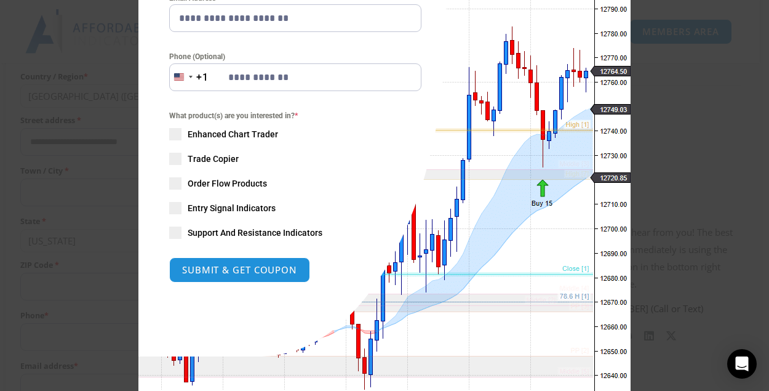 The width and height of the screenshot is (769, 391). Describe the element at coordinates (239, 269) in the screenshot. I see `button: SUBMIT & GET COUPON` at that location.